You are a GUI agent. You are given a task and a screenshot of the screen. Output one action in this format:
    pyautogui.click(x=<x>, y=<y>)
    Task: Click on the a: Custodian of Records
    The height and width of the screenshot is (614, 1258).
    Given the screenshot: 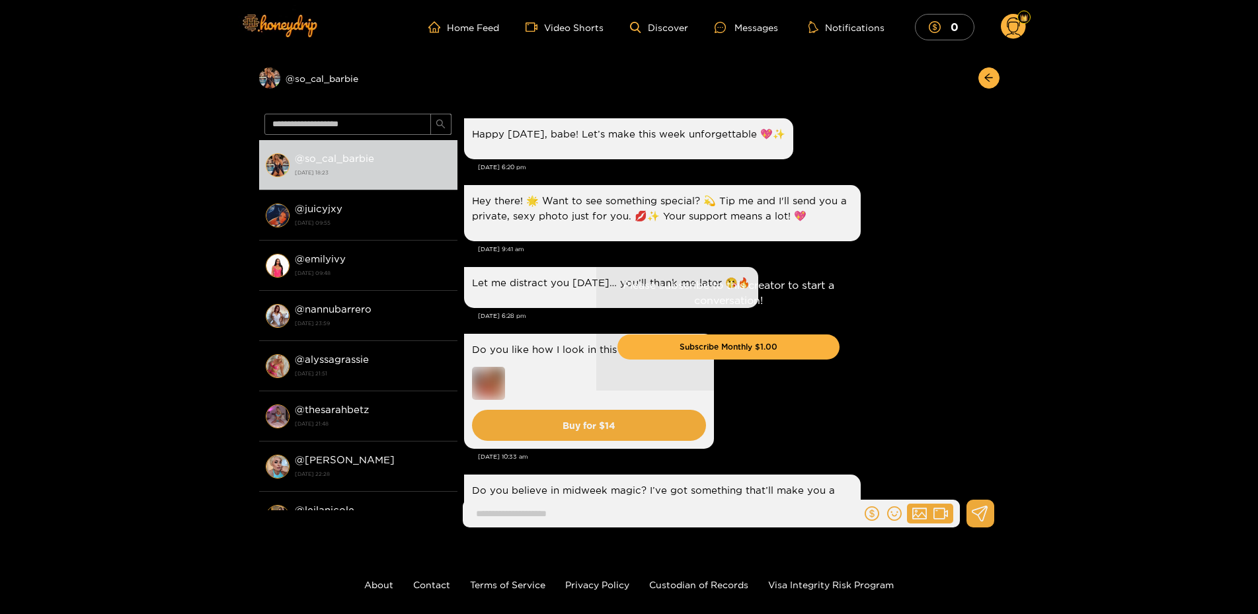 What is the action you would take?
    pyautogui.click(x=699, y=584)
    